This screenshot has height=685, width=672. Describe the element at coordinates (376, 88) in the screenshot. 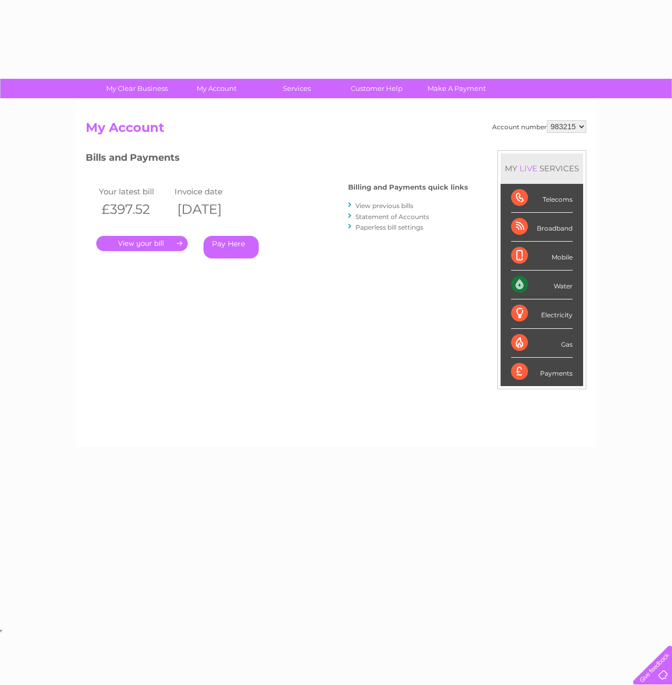

I see `a: Customer Help` at that location.